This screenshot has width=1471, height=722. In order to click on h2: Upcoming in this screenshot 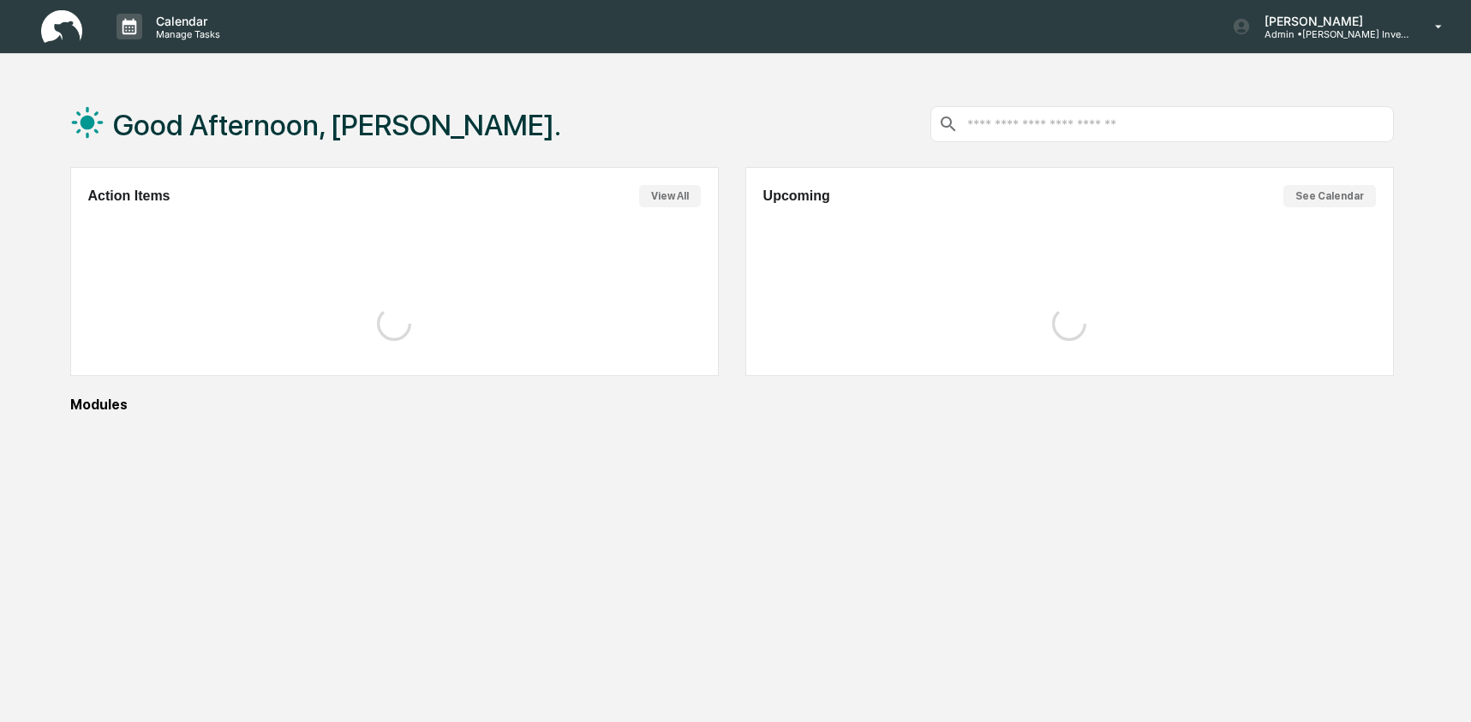, I will do `click(797, 196)`.